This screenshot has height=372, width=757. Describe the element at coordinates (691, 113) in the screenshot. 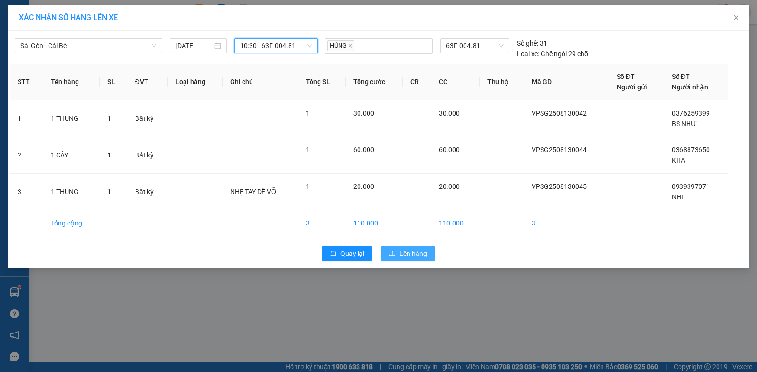

I see `span: 0376259399` at that location.